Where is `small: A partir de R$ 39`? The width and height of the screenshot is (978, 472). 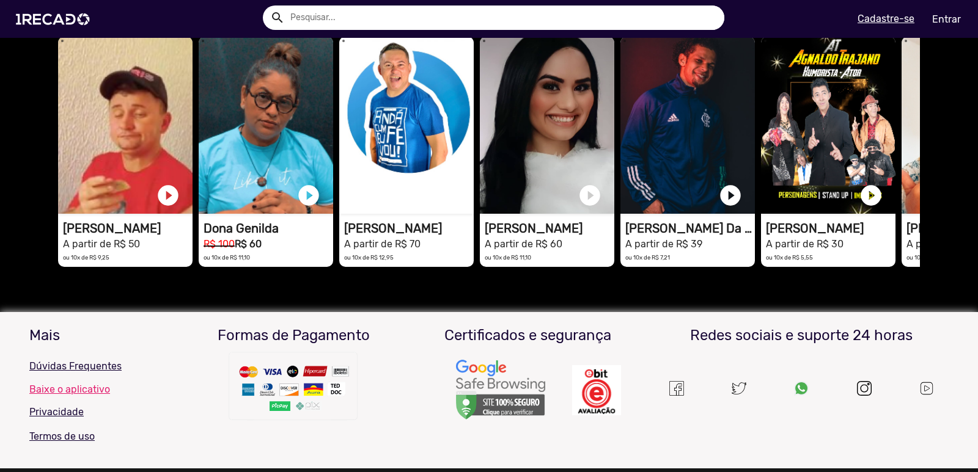
small: A partir de R$ 39 is located at coordinates (664, 244).